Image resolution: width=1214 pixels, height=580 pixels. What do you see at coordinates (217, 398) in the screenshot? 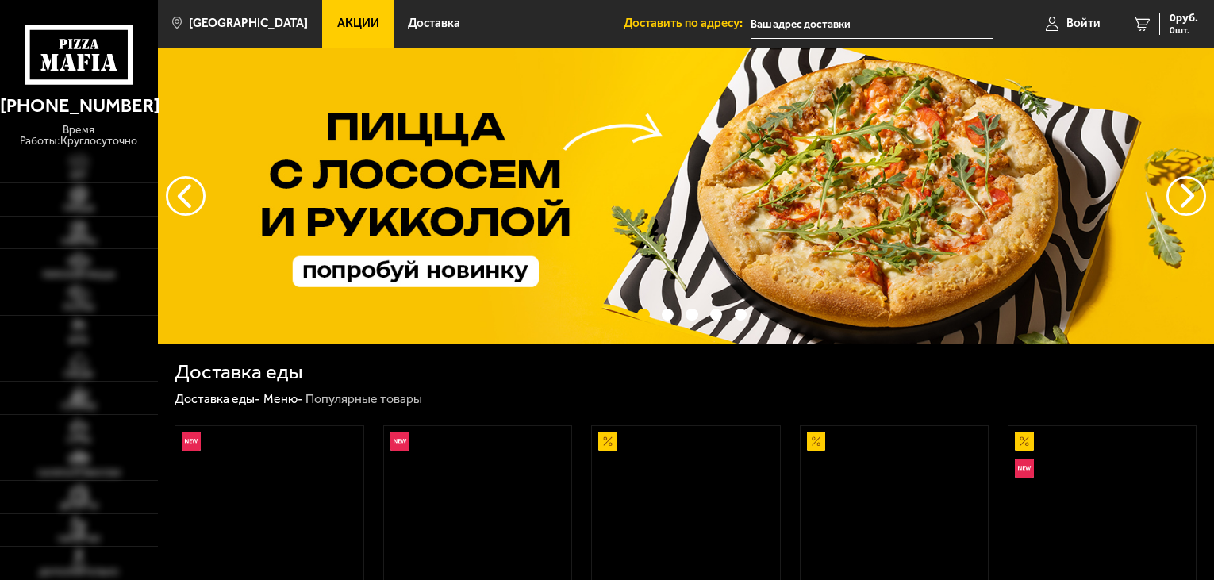
I see `a: Доставка еды-` at bounding box center [217, 398].